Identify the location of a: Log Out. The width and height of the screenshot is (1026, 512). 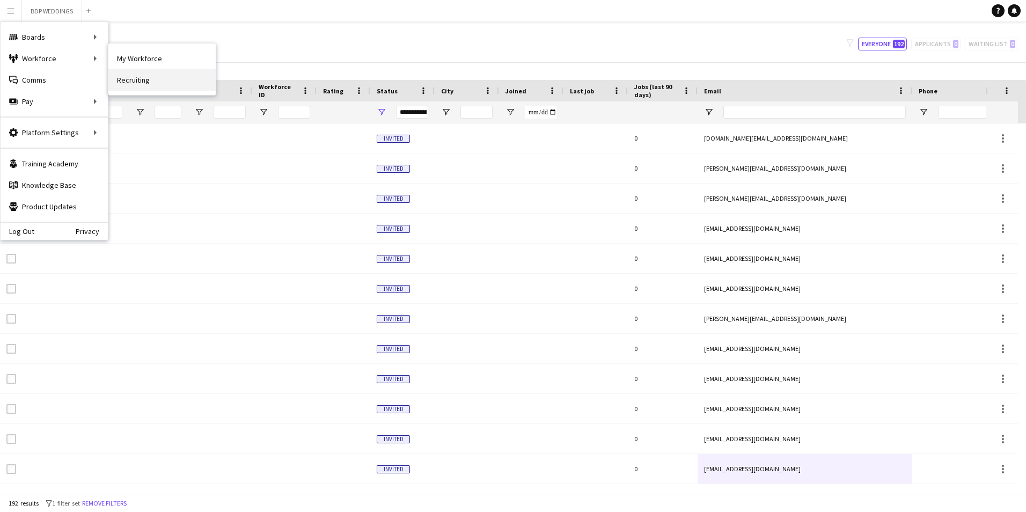
(17, 231).